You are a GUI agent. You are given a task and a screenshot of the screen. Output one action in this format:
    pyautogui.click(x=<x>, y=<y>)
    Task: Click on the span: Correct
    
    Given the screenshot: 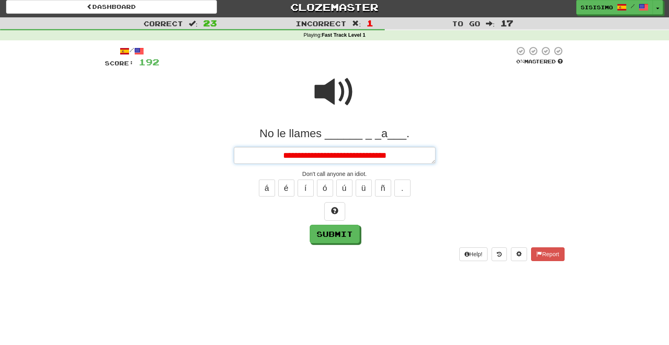 What is the action you would take?
    pyautogui.click(x=163, y=23)
    